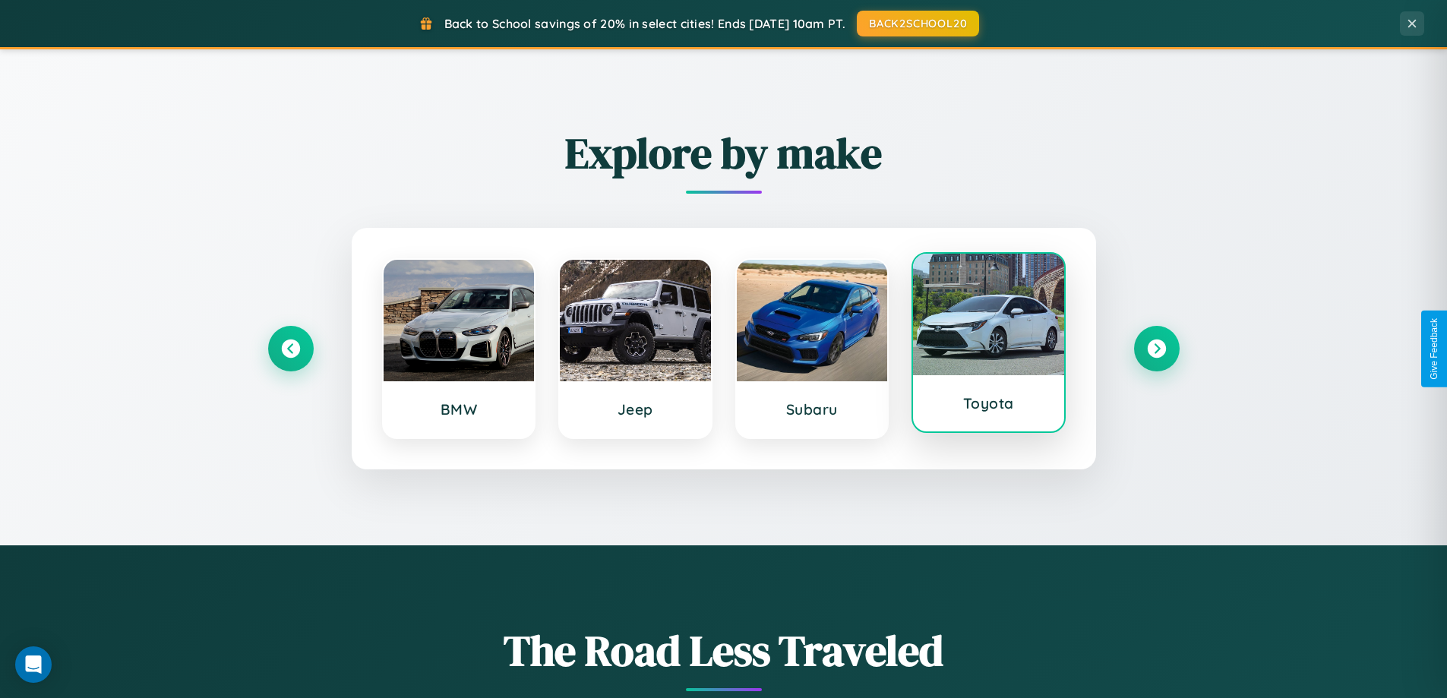 The height and width of the screenshot is (698, 1447). What do you see at coordinates (988, 403) in the screenshot?
I see `h3: Toyota` at bounding box center [988, 403].